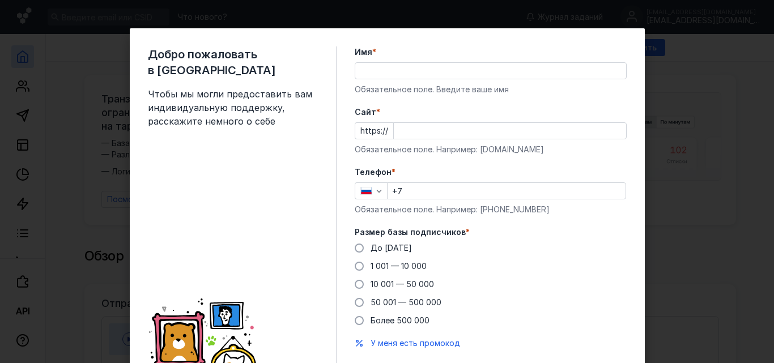  Describe the element at coordinates (233, 108) in the screenshot. I see `span: Чтобы мы могли предоставить вам индивидуальную поддержку, расскажите немного о себе` at that location.